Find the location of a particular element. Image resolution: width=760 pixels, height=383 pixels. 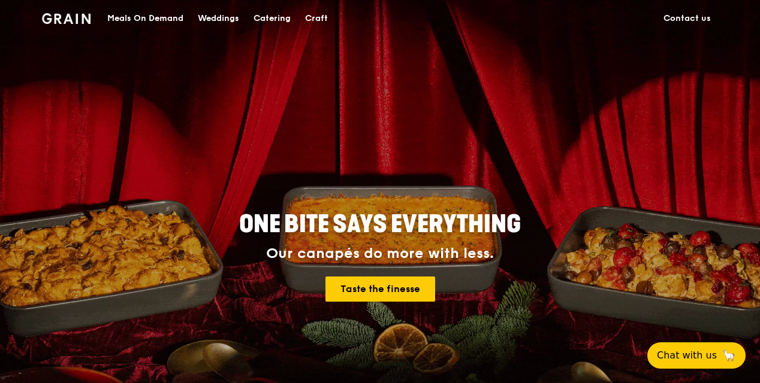

img: Grain is located at coordinates (66, 19).